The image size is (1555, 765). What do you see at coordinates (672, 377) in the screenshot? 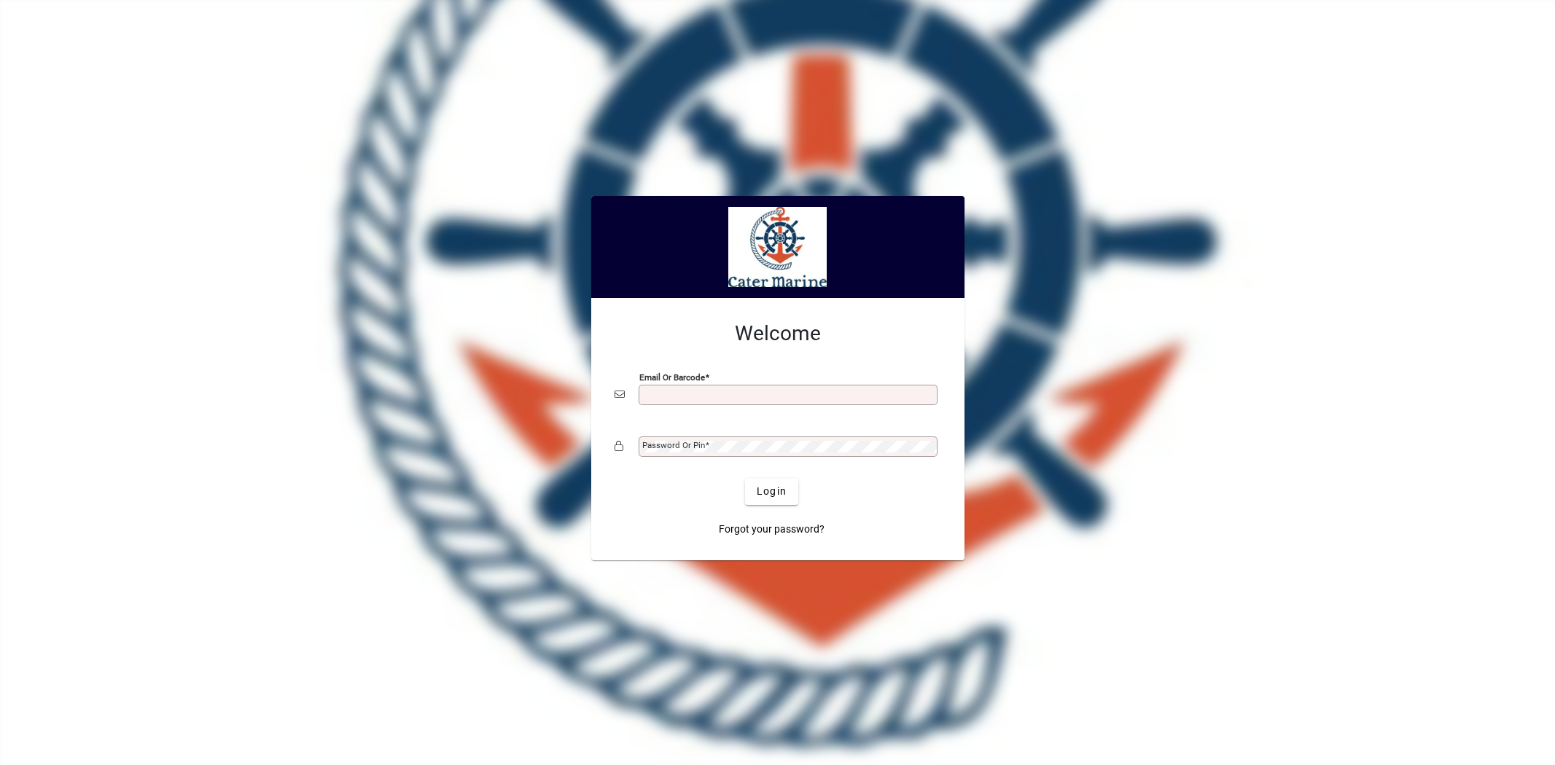
I see `mat-label: Email or Barcode` at bounding box center [672, 377].